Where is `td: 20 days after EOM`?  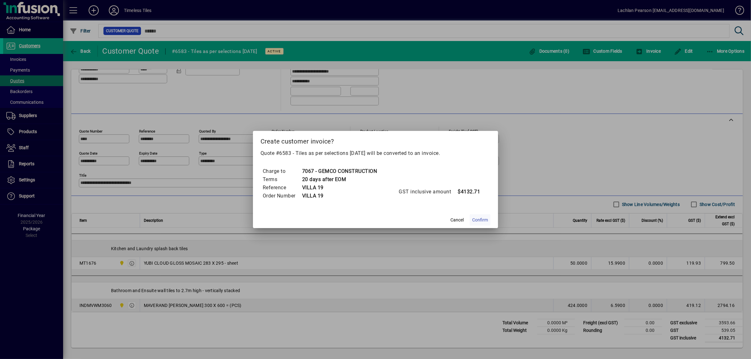 td: 20 days after EOM is located at coordinates (339, 179).